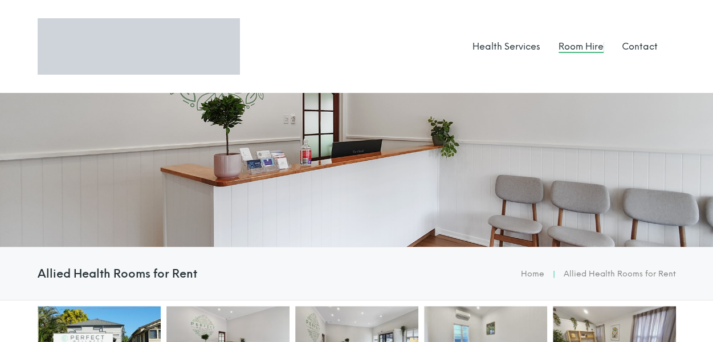 This screenshot has width=713, height=342. What do you see at coordinates (640, 46) in the screenshot?
I see `a: Contact` at bounding box center [640, 46].